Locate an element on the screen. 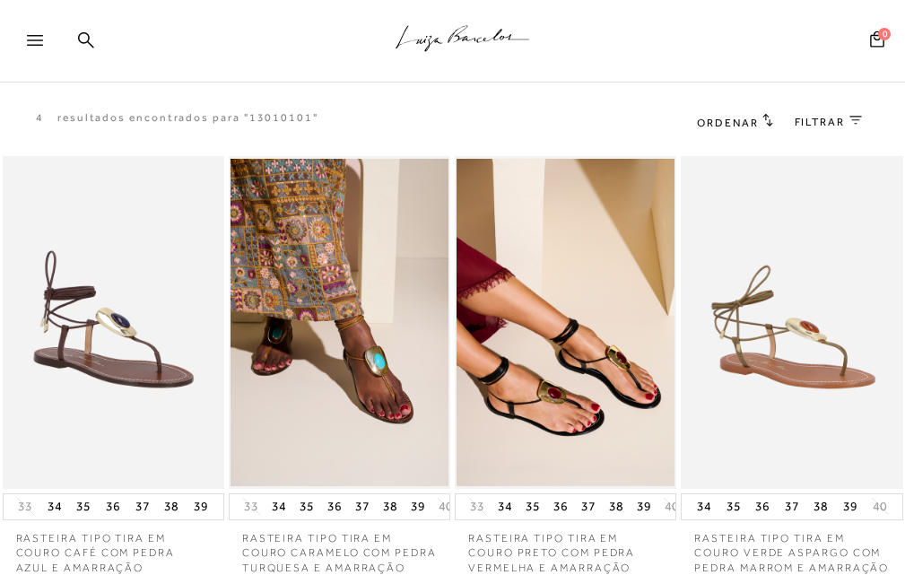 This screenshot has height=575, width=905. a: RASTEIRA TIPO TIRA EM COURO CARAMELO COM PEDRA TURQUESA E AMARRAÇÃO is located at coordinates (339, 322).